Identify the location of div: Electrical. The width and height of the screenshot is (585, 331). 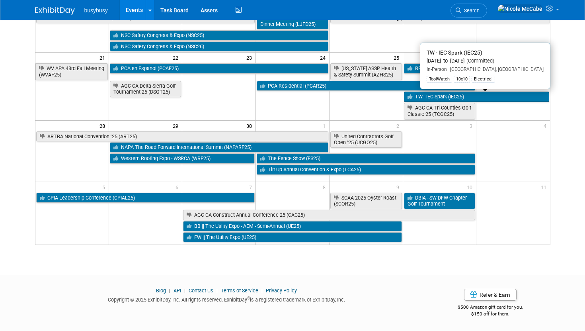
(483, 79).